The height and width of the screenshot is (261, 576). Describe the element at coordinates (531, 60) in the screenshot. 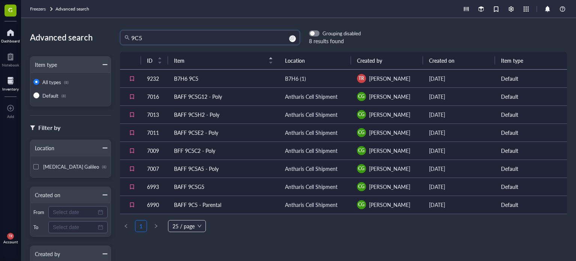

I see `th: Item type` at that location.